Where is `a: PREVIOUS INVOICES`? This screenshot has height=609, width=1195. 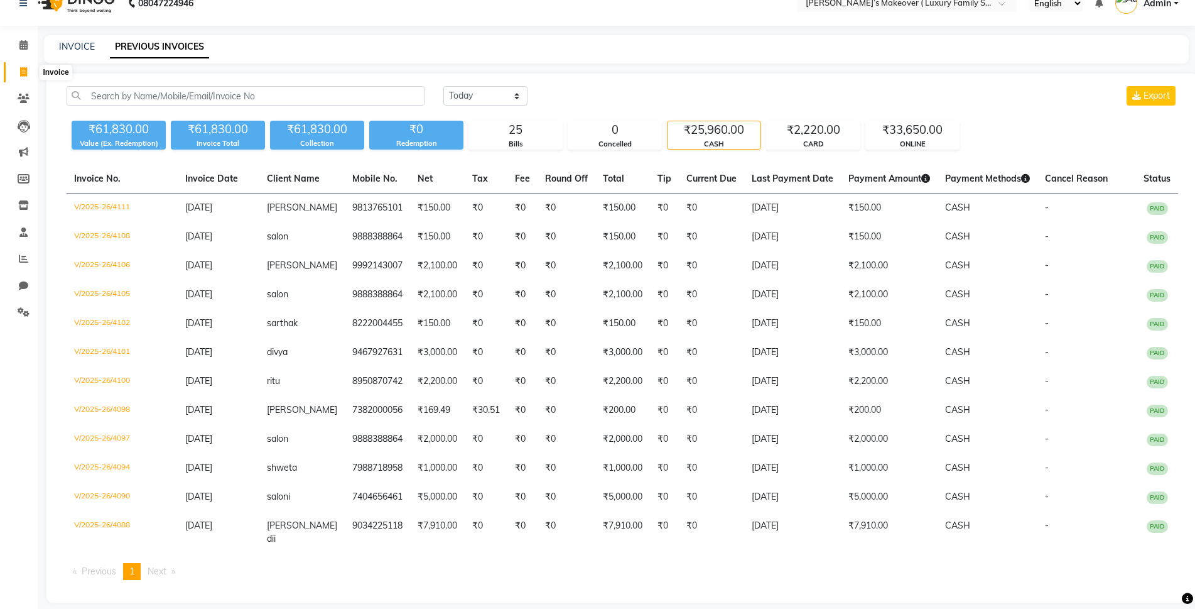
a: PREVIOUS INVOICES is located at coordinates (160, 47).